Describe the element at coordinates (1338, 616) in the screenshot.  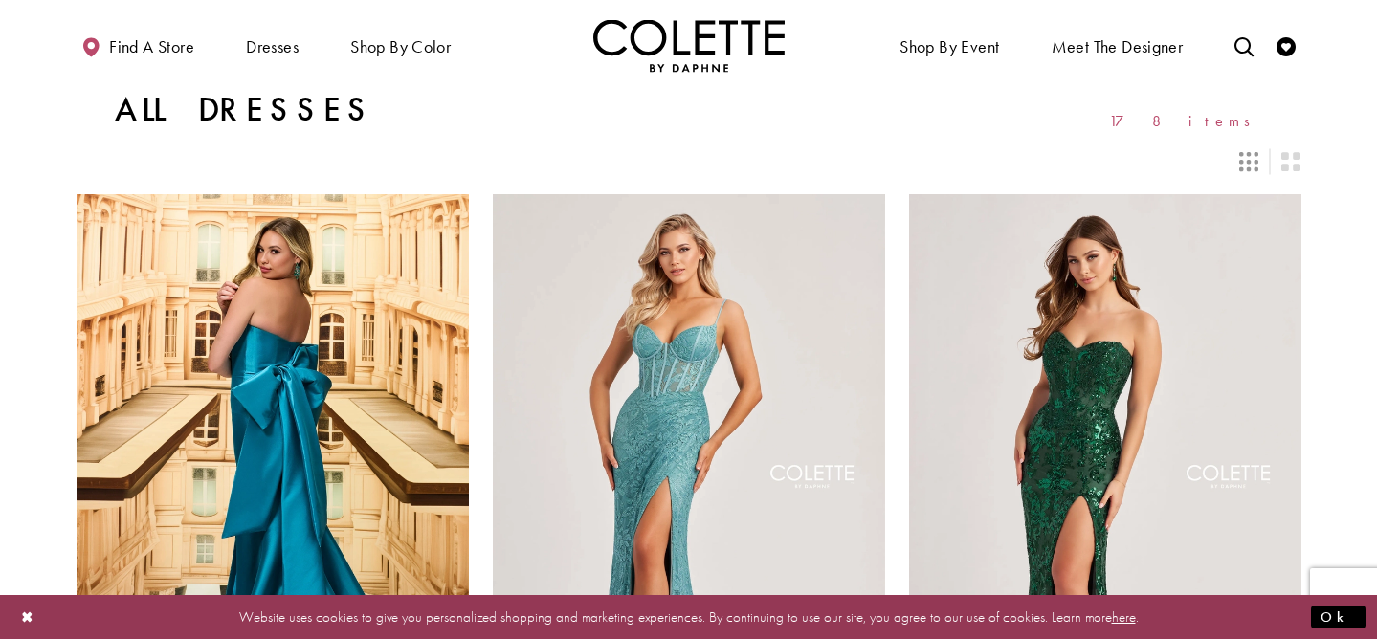
I see `button: Submit Dialog` at that location.